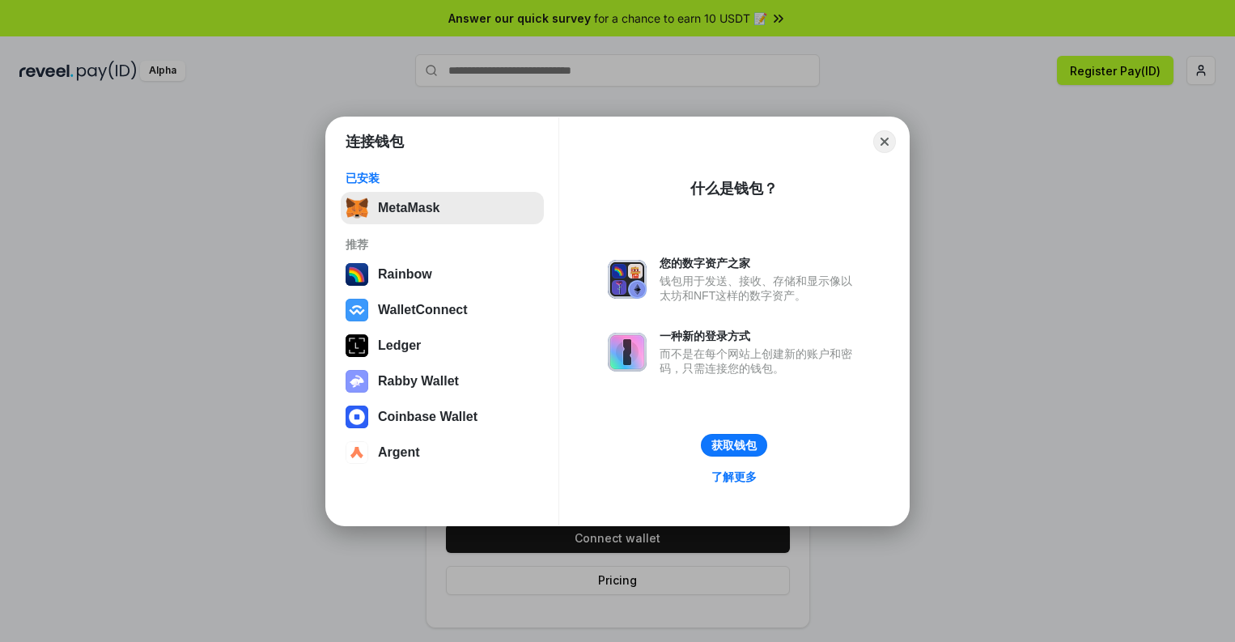  What do you see at coordinates (357, 274) in the screenshot?
I see `img: svg+xml,%3Csvg%20width%3D%22120%22%20height%3D%22120%22%20viewBox%3D%220%200%20120%20120%22%20fil...` at bounding box center [357, 274].